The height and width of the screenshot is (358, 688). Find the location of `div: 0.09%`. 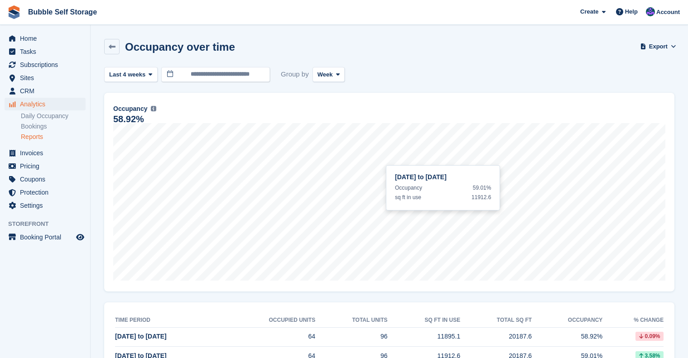

div: 0.09% is located at coordinates (650, 337).